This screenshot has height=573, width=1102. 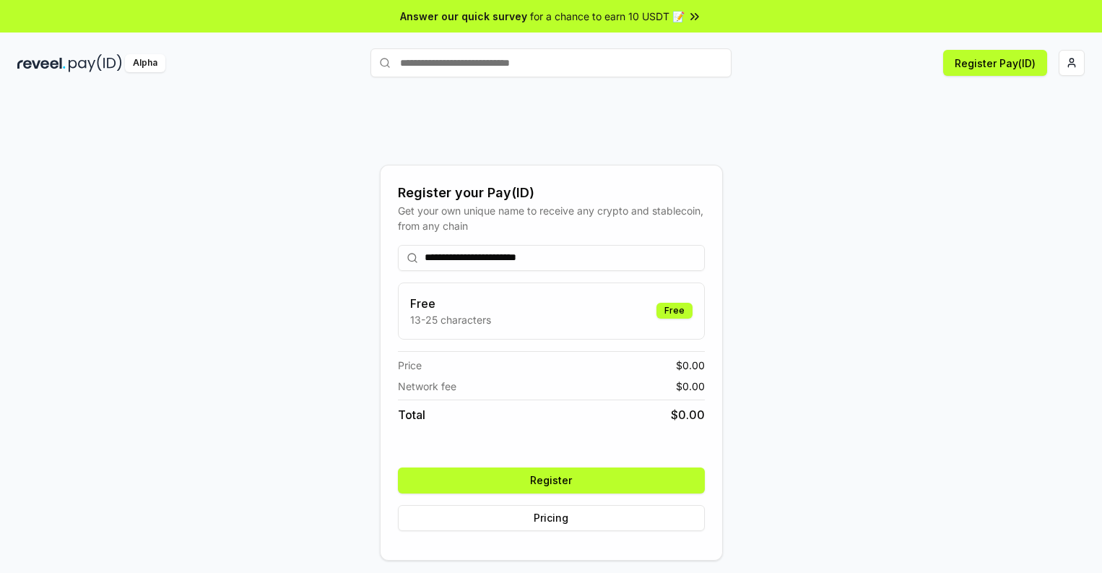 I want to click on button: Register Pay(ID), so click(x=996, y=63).